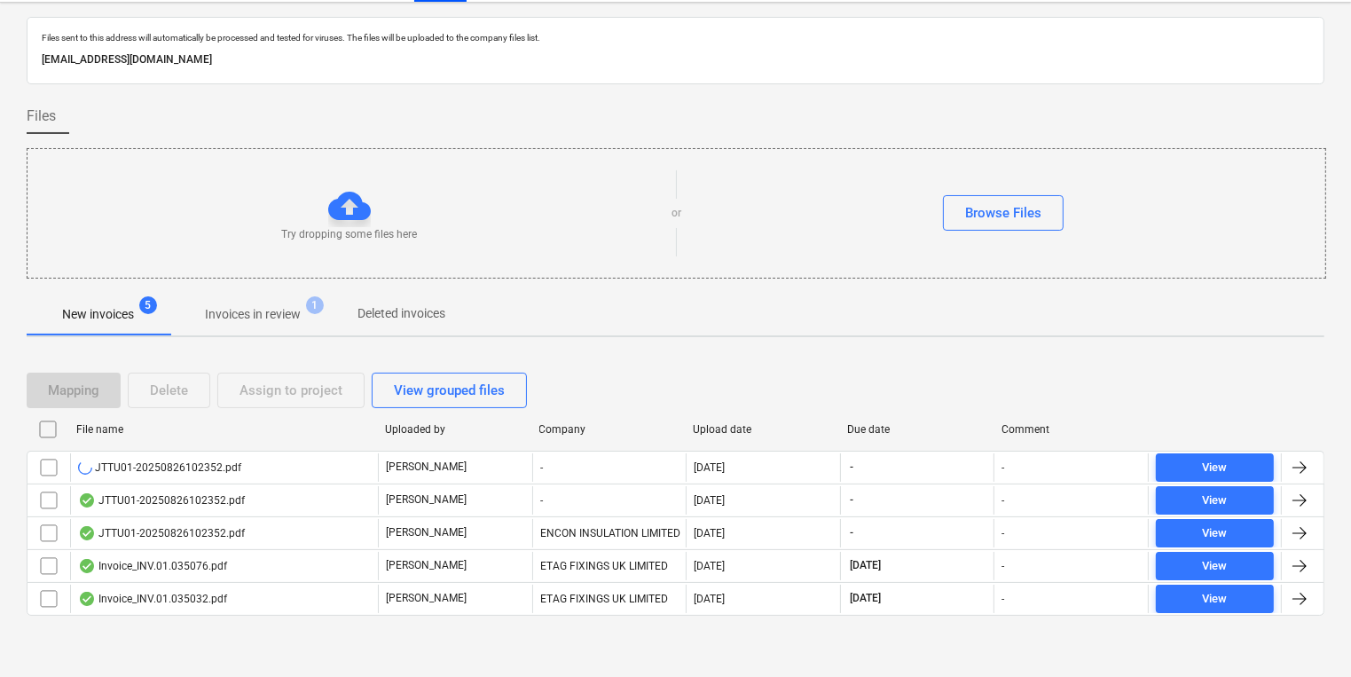  What do you see at coordinates (1307, 634) in the screenshot?
I see `div: Chat Widget` at bounding box center [1307, 634].